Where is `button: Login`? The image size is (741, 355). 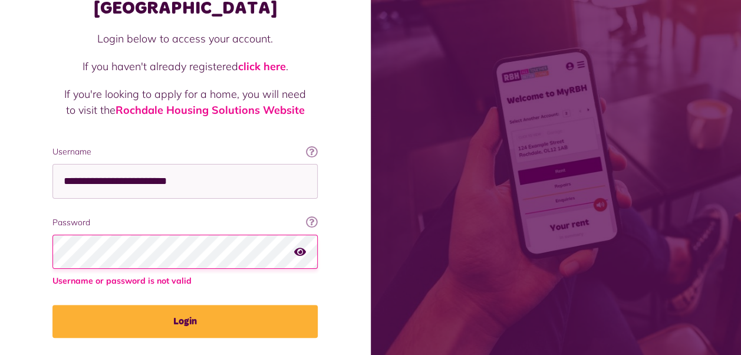 button: Login is located at coordinates (185, 321).